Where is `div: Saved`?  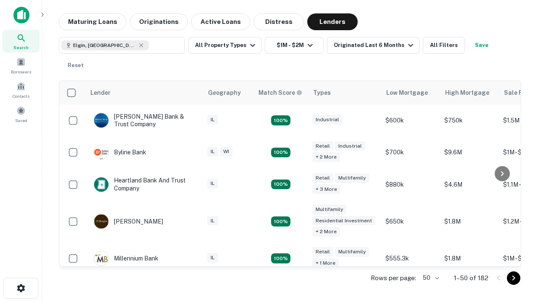
div: Saved is located at coordinates (21, 114).